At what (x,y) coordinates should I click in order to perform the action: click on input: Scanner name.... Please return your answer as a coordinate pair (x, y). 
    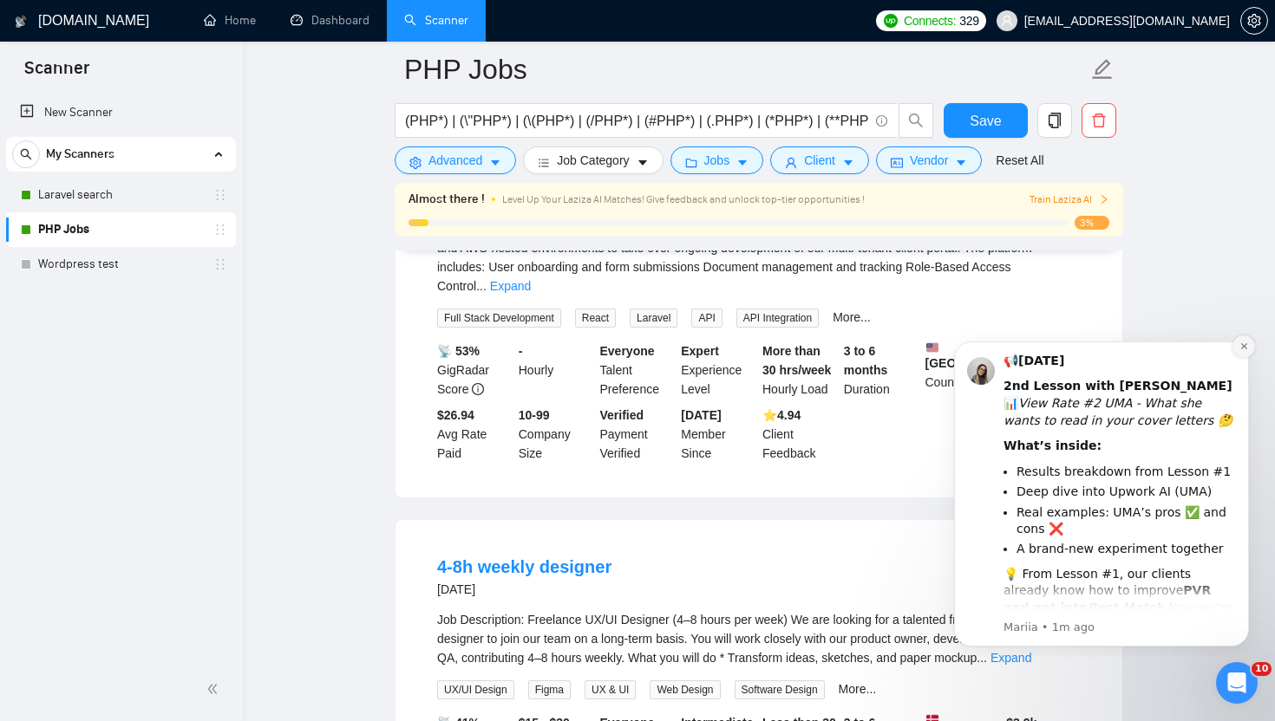
    Looking at the image, I should click on (746, 69).